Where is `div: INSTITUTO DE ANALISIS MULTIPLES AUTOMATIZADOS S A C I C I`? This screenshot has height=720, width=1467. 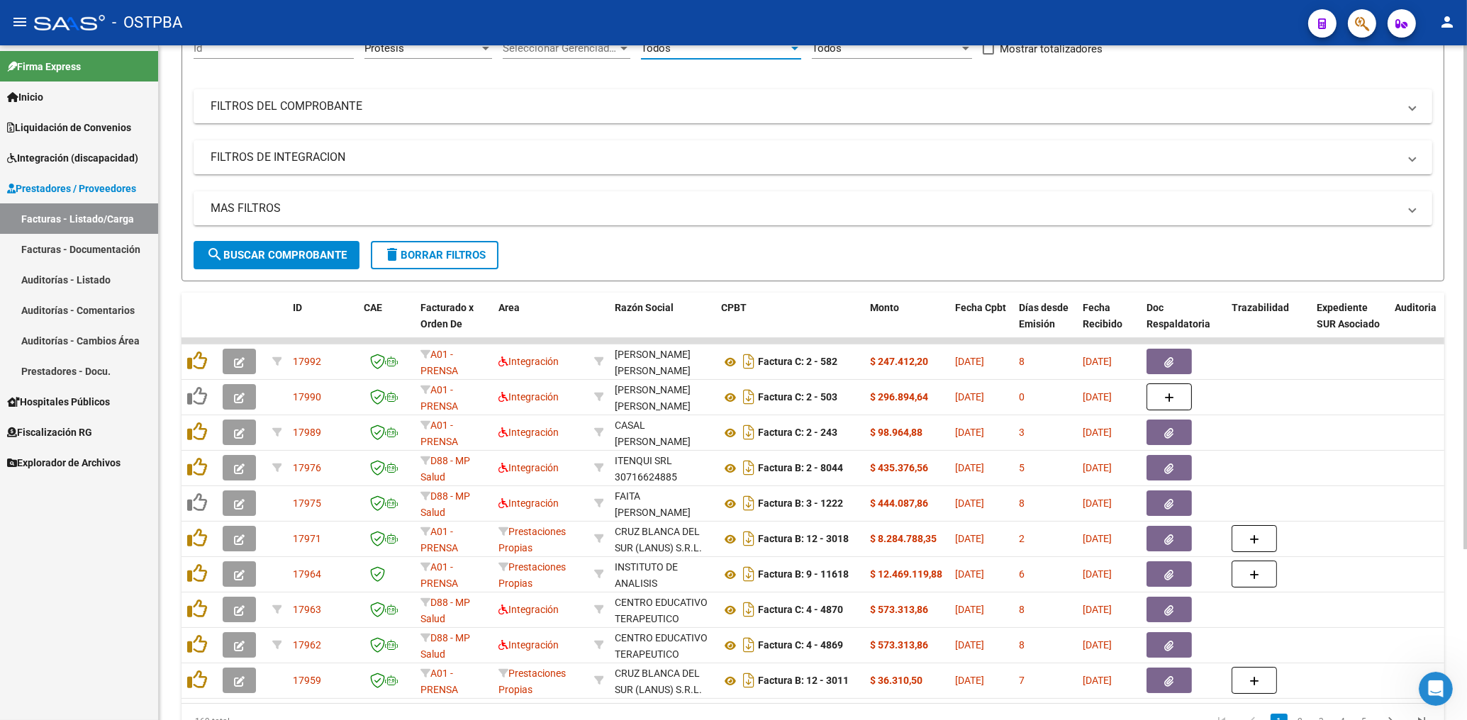
div: INSTITUTO DE ANALISIS MULTIPLES AUTOMATIZADOS S A C I C I is located at coordinates (662, 600).